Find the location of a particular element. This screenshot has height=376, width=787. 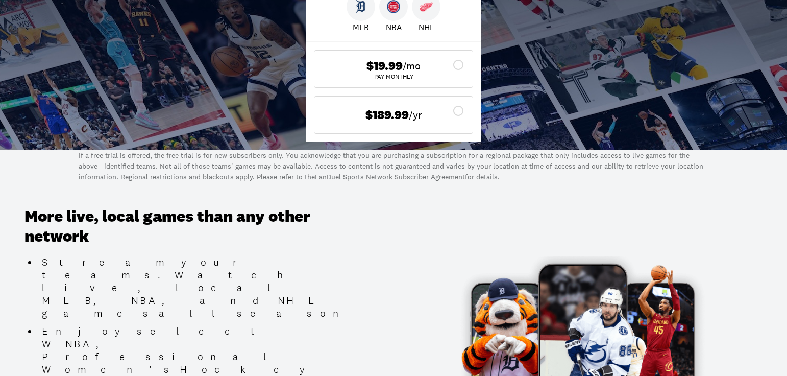

li: Stream your teams. Watch live, local MLB, NBA, and NHL games all season is located at coordinates (197, 287).